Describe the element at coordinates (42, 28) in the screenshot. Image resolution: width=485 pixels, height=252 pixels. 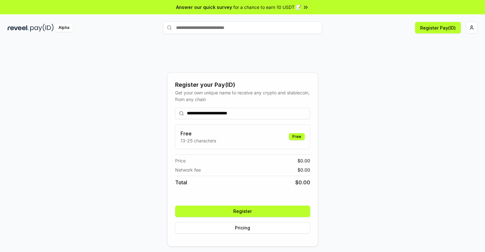
I see `img: pay_id` at that location.